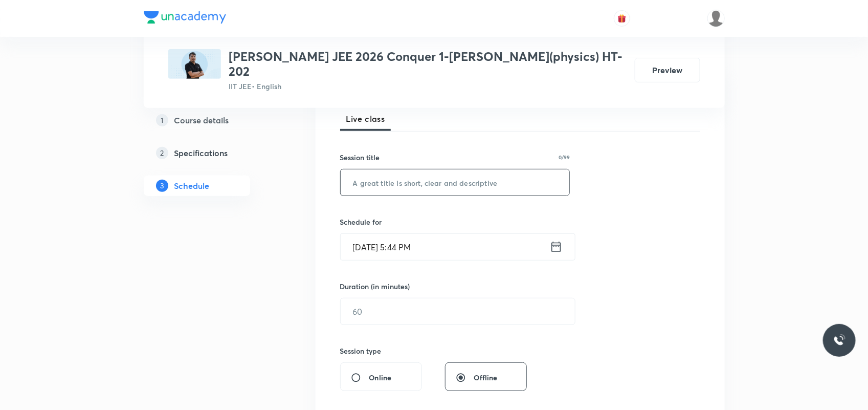  What do you see at coordinates (192, 186) in the screenshot?
I see `h5: Schedule` at bounding box center [192, 186].